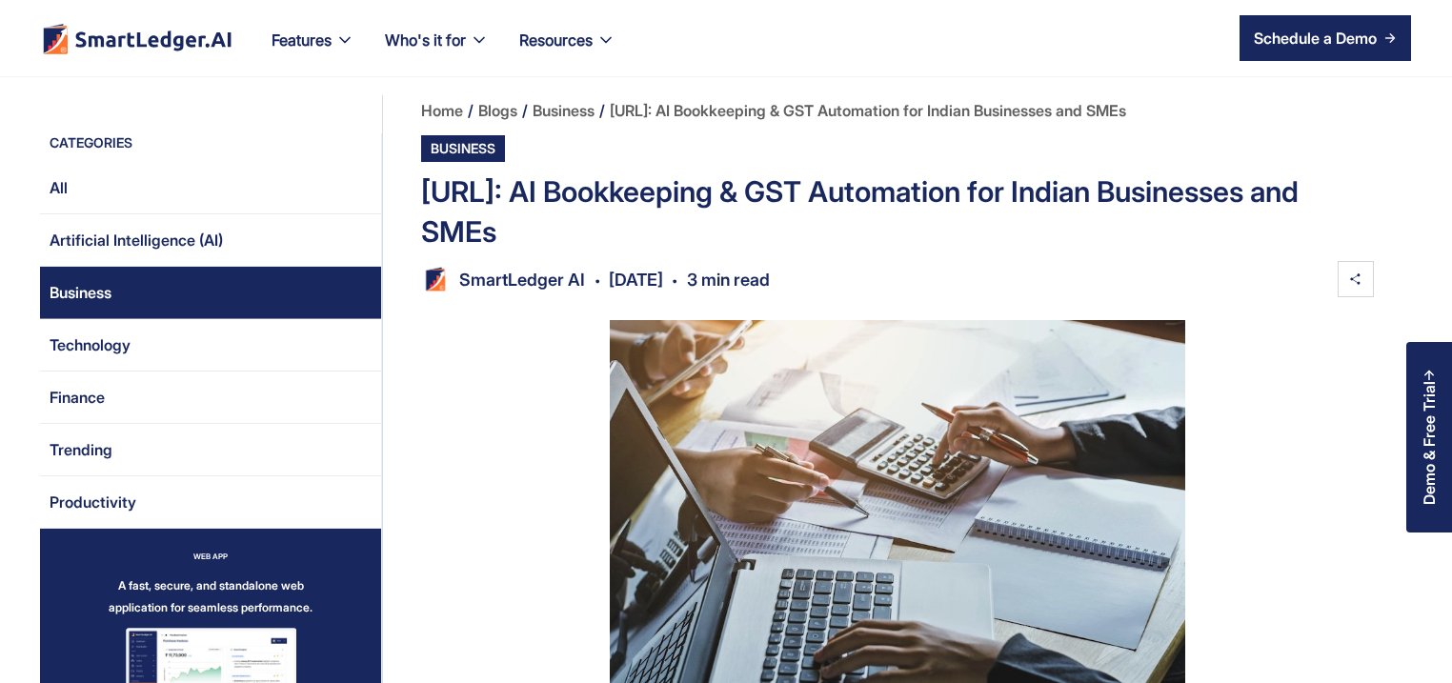  Describe the element at coordinates (211, 597) in the screenshot. I see `div: A fast, secure, and standalone web application for seamless performance.` at that location.